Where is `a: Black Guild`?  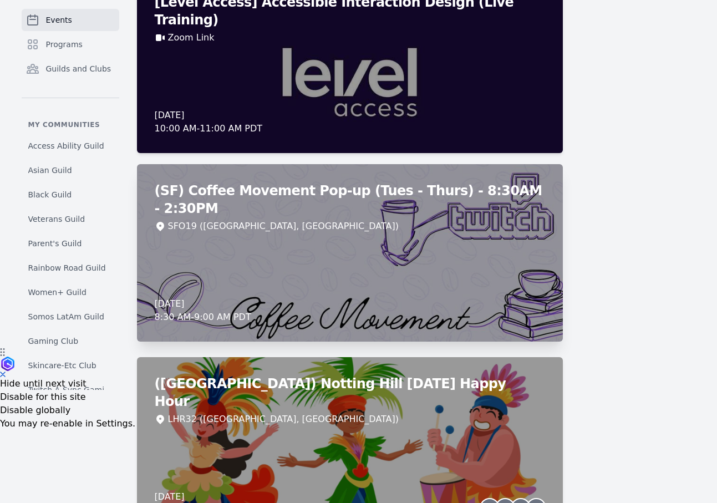 a: Black Guild is located at coordinates (70, 195).